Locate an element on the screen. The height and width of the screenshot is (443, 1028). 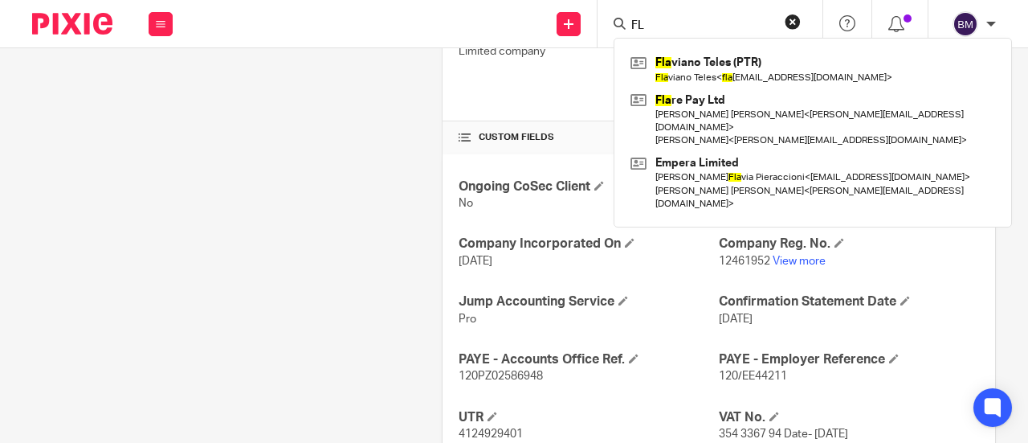
input: Search is located at coordinates (702, 27).